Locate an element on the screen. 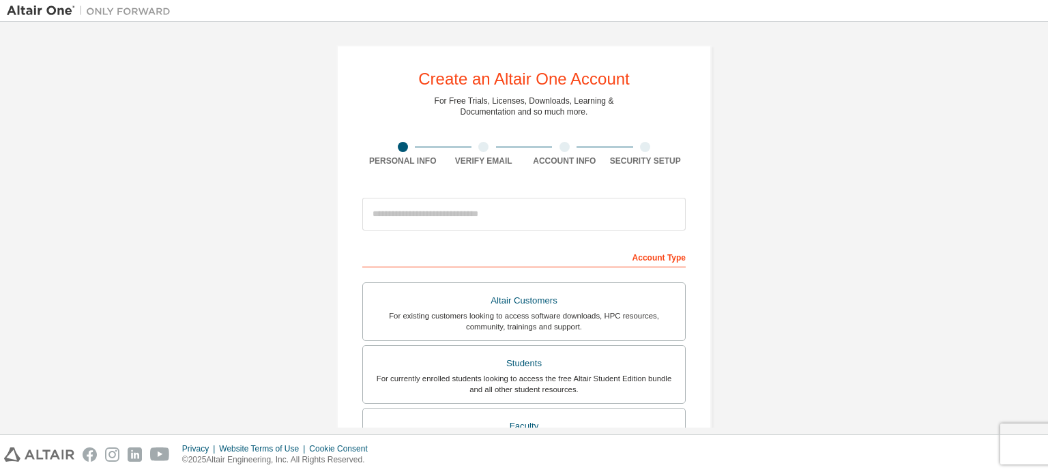 This screenshot has width=1048, height=474. div: Create an Altair One Account is located at coordinates (524, 79).